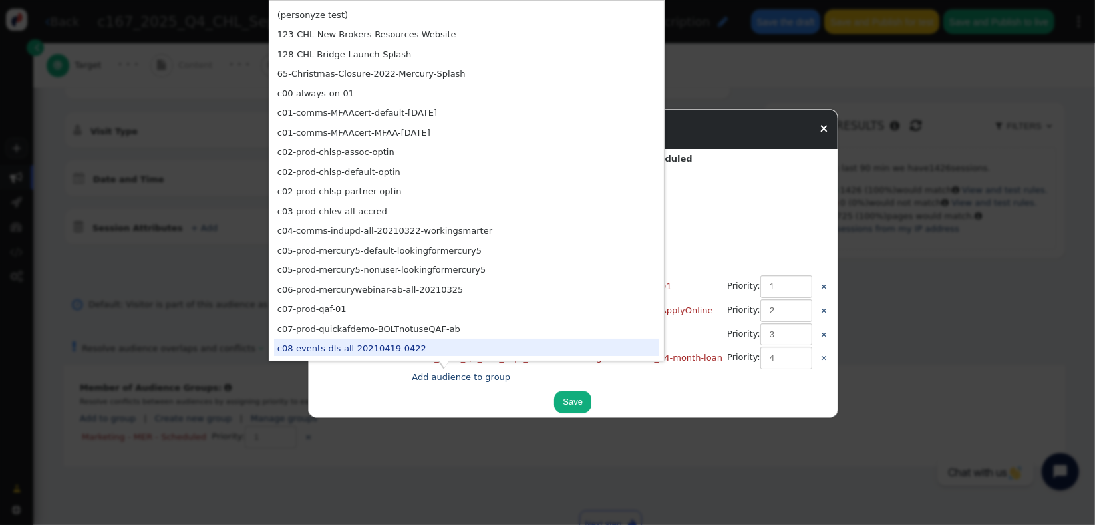 Image resolution: width=1095 pixels, height=525 pixels. Describe the element at coordinates (467, 192) in the screenshot. I see `td: c02-prod-chlsp-partner-optin` at that location.